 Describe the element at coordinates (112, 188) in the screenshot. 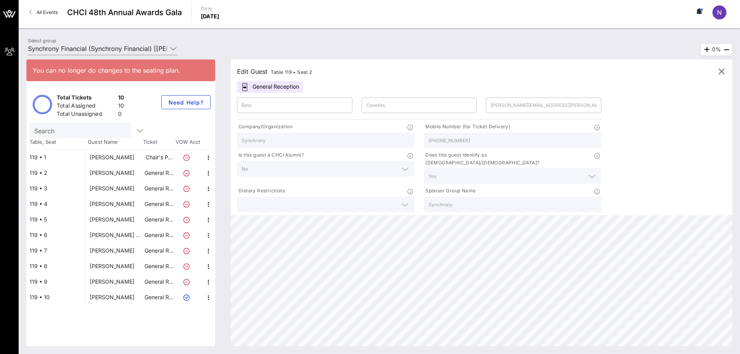

I see `div: Mauro Reyna` at that location.